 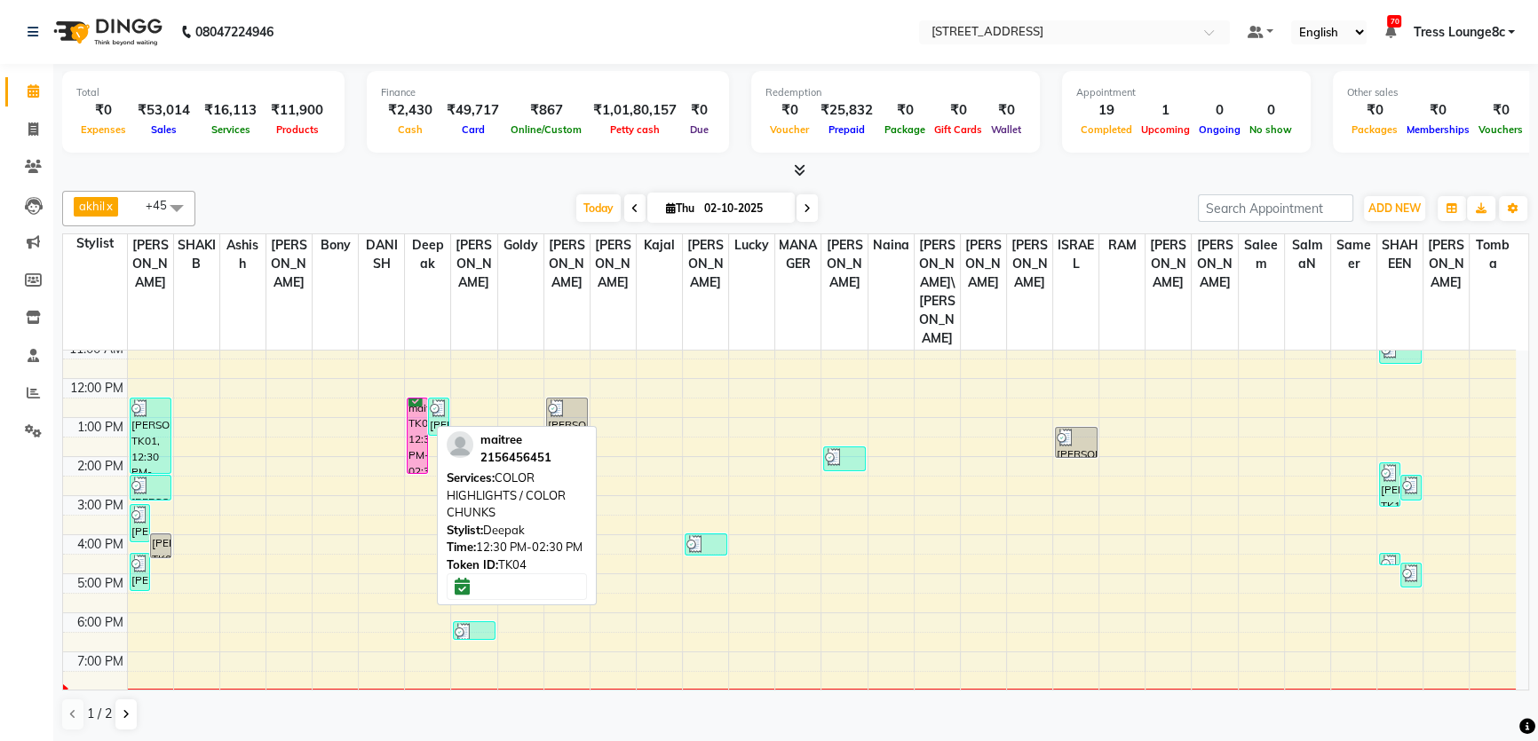 I want to click on div: 1, so click(x=1165, y=110).